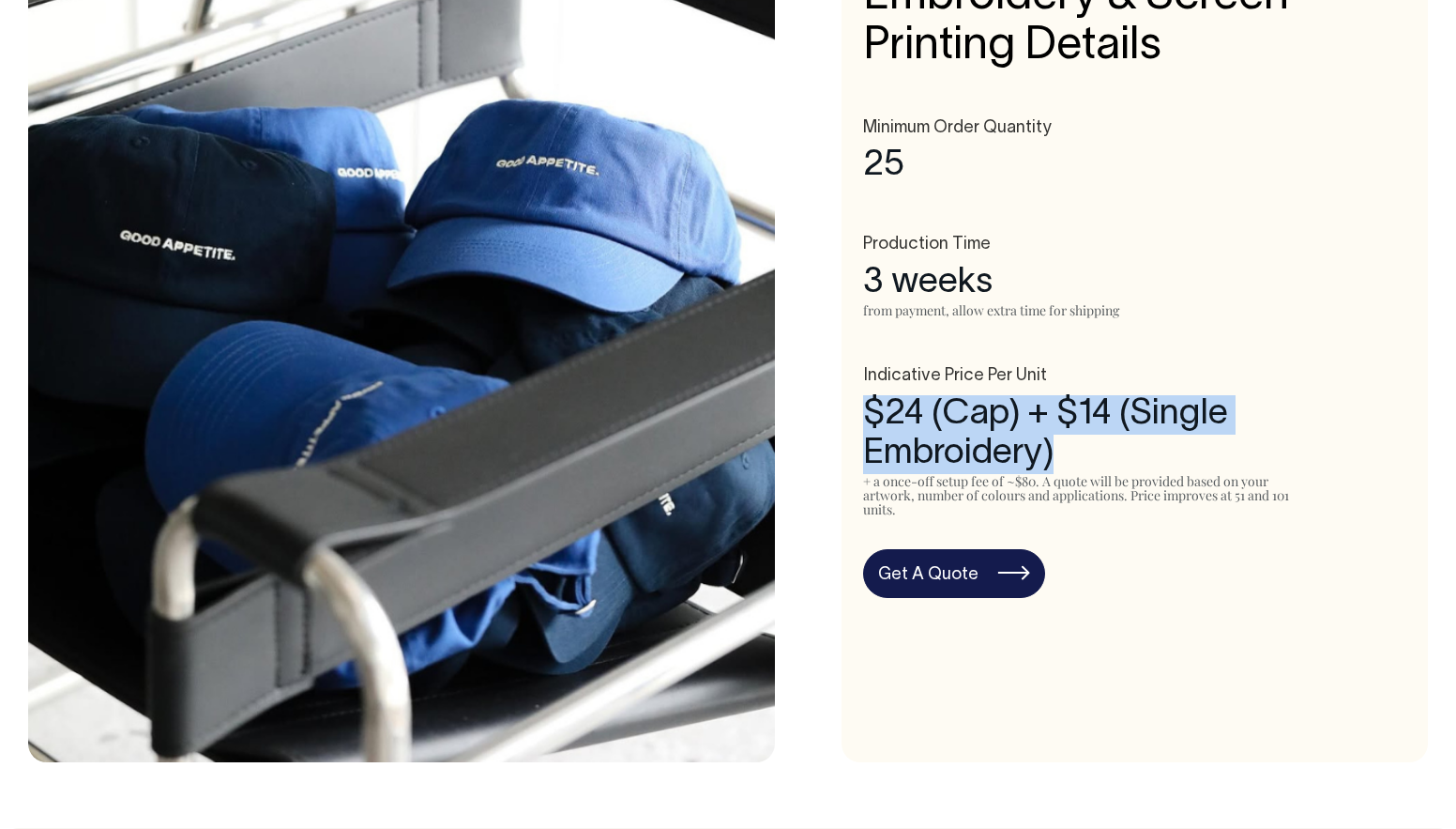  What do you see at coordinates (1080, 495) in the screenshot?
I see `div: + a once-off setup fee of ~$80. A quote will be provided based on your artwork, number of colours...` at bounding box center [1080, 495].